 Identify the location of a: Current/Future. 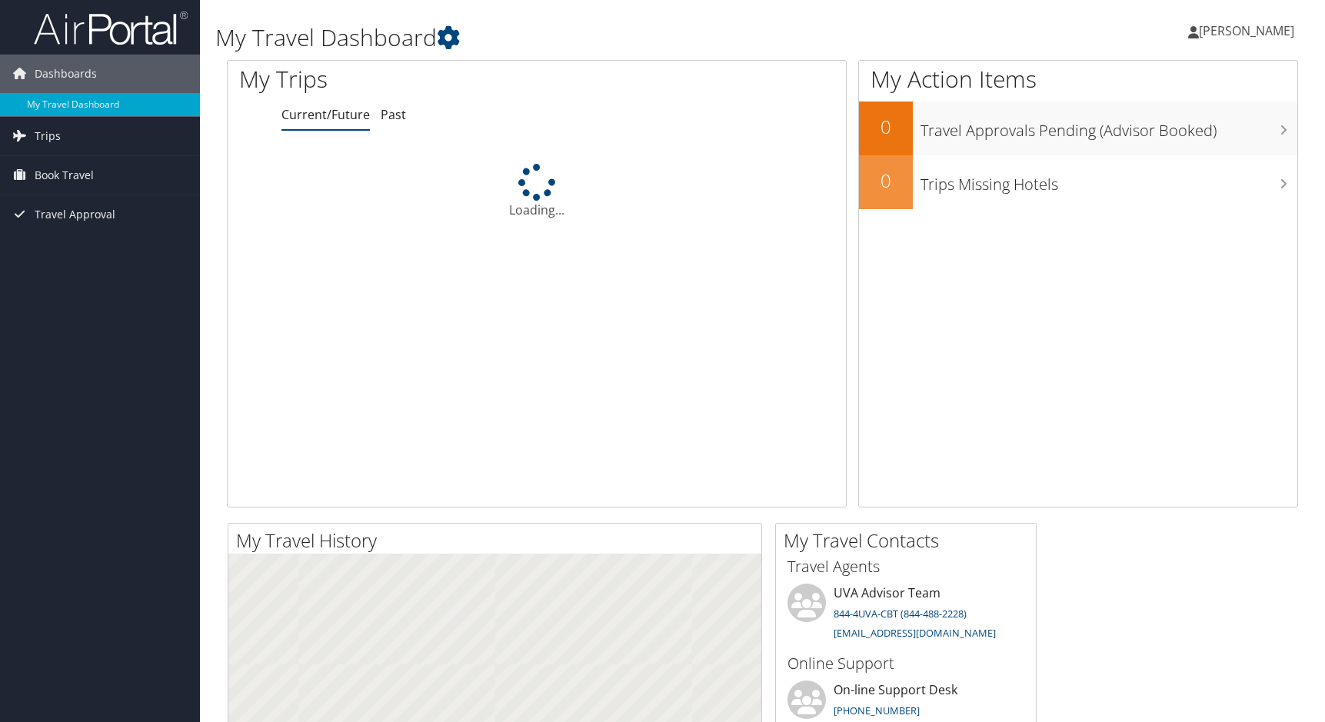
(325, 115).